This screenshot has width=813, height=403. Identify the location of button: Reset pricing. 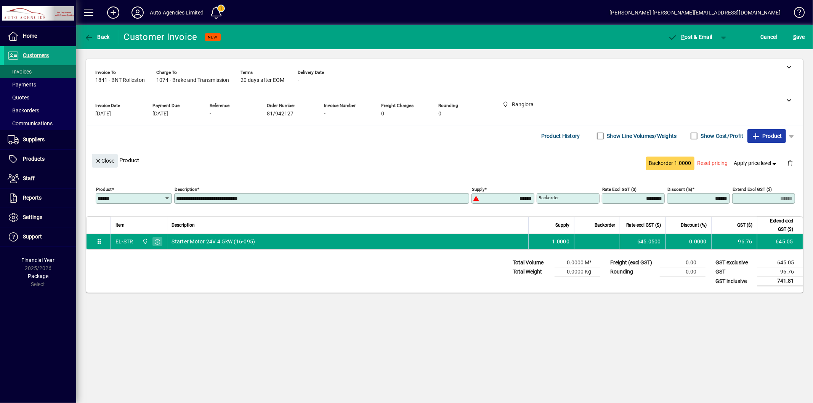
(713, 163).